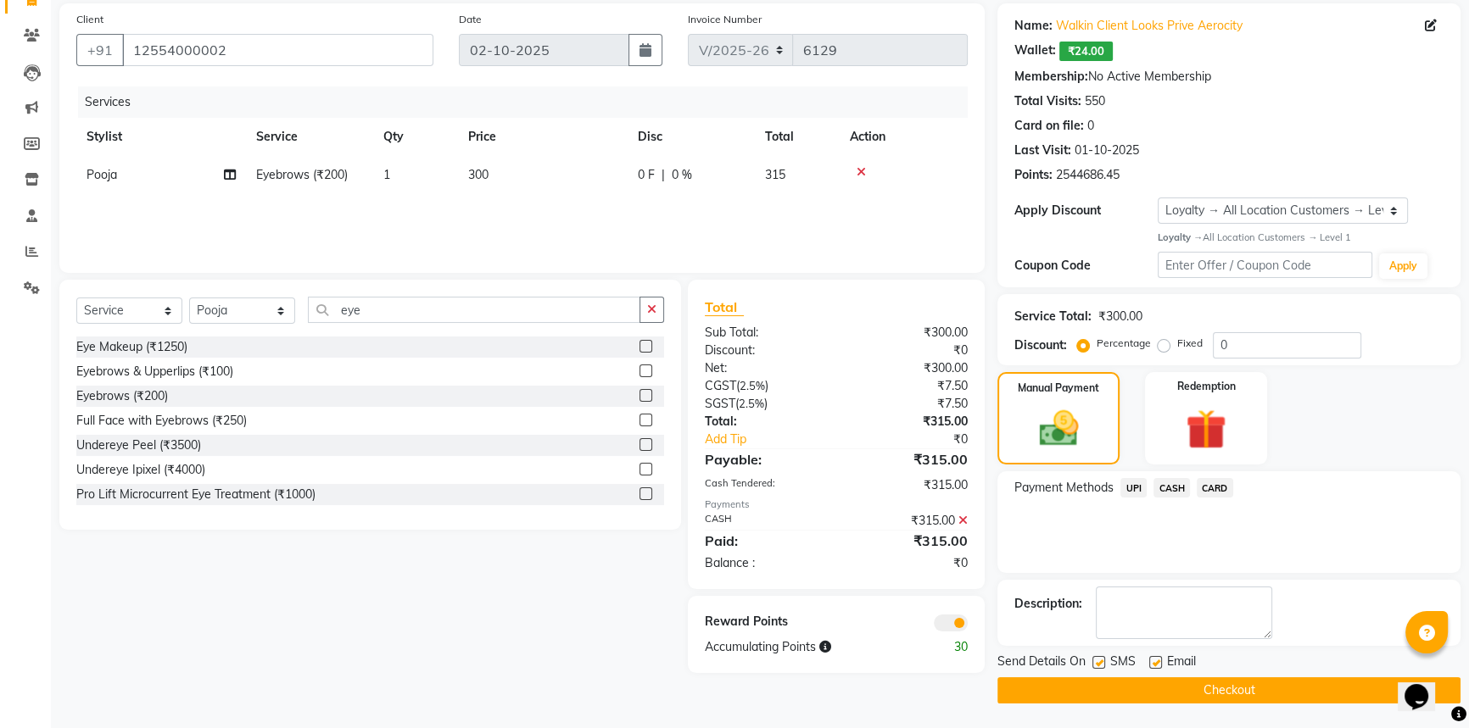 The image size is (1469, 728). What do you see at coordinates (131, 347) in the screenshot?
I see `div: Eye Makeup (₹1250)` at bounding box center [131, 347].